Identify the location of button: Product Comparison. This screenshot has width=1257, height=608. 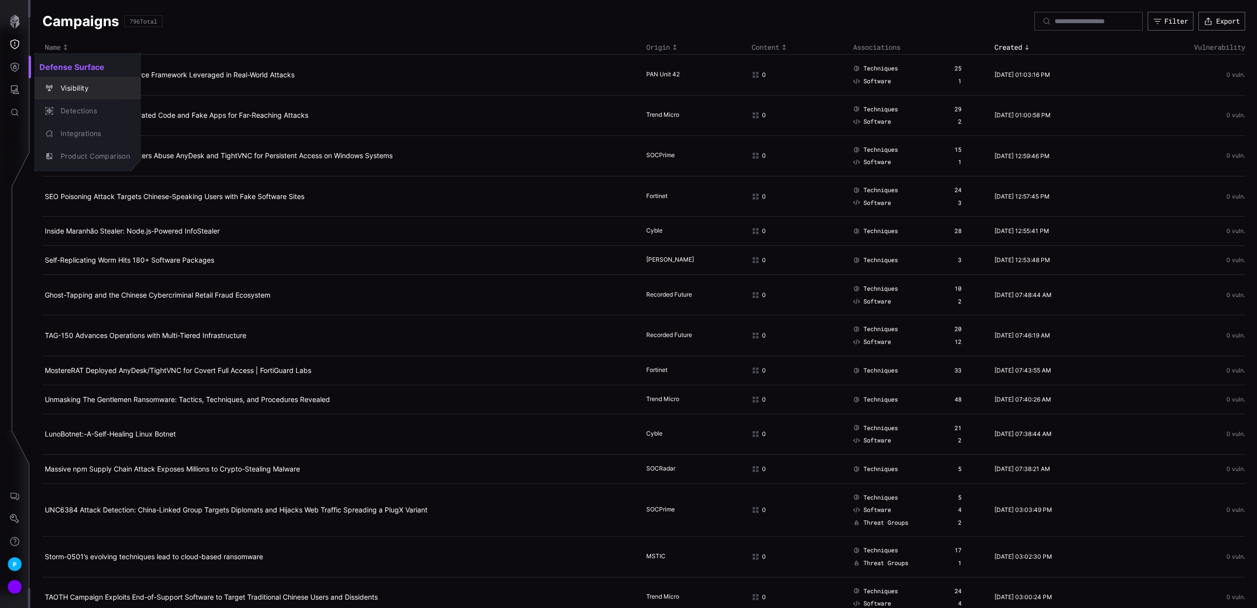
(88, 156).